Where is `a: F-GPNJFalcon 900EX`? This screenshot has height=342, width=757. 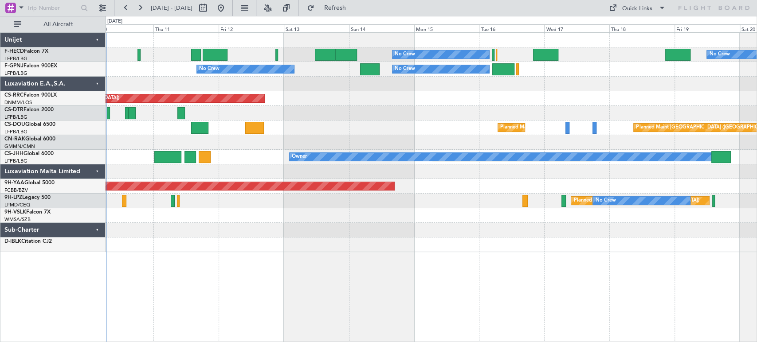 a: F-GPNJFalcon 900EX is located at coordinates (31, 66).